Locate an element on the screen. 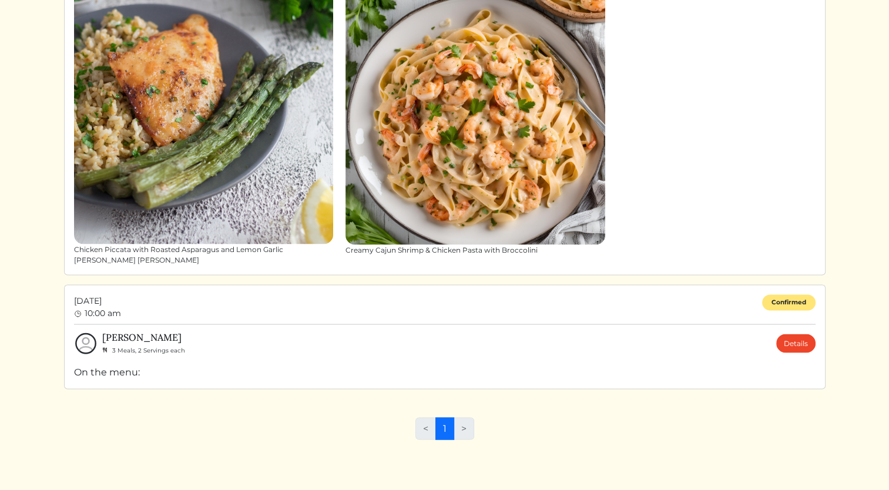 This screenshot has height=490, width=889. img: clock-b05ee3d0f9935d60bc54650fc25b6257a00041fd3bdc39e3e98414568feee22d.svg is located at coordinates (78, 314).